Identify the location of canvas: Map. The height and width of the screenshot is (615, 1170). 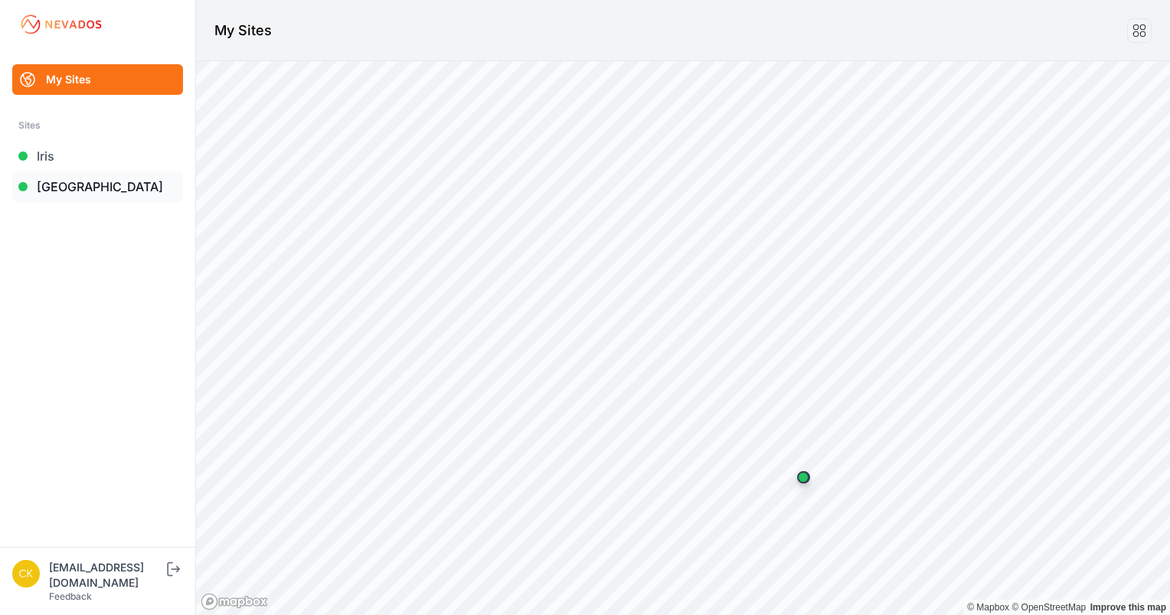
(683, 338).